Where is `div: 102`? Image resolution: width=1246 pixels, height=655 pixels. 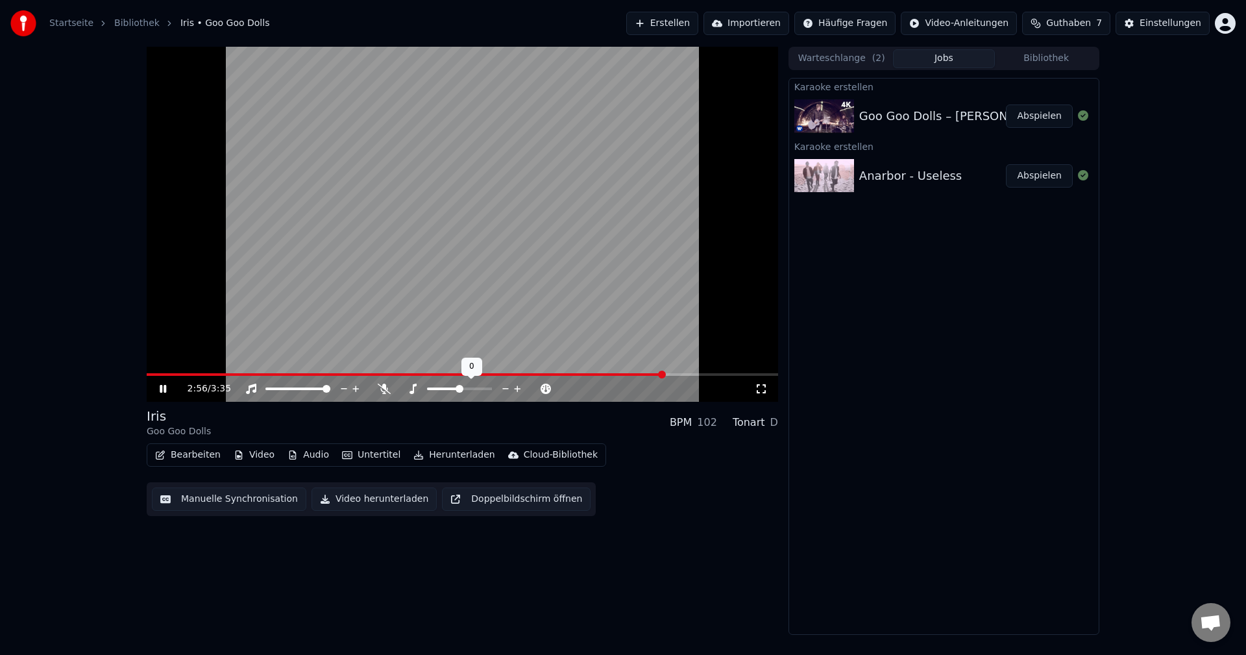
div: 102 is located at coordinates (707, 423).